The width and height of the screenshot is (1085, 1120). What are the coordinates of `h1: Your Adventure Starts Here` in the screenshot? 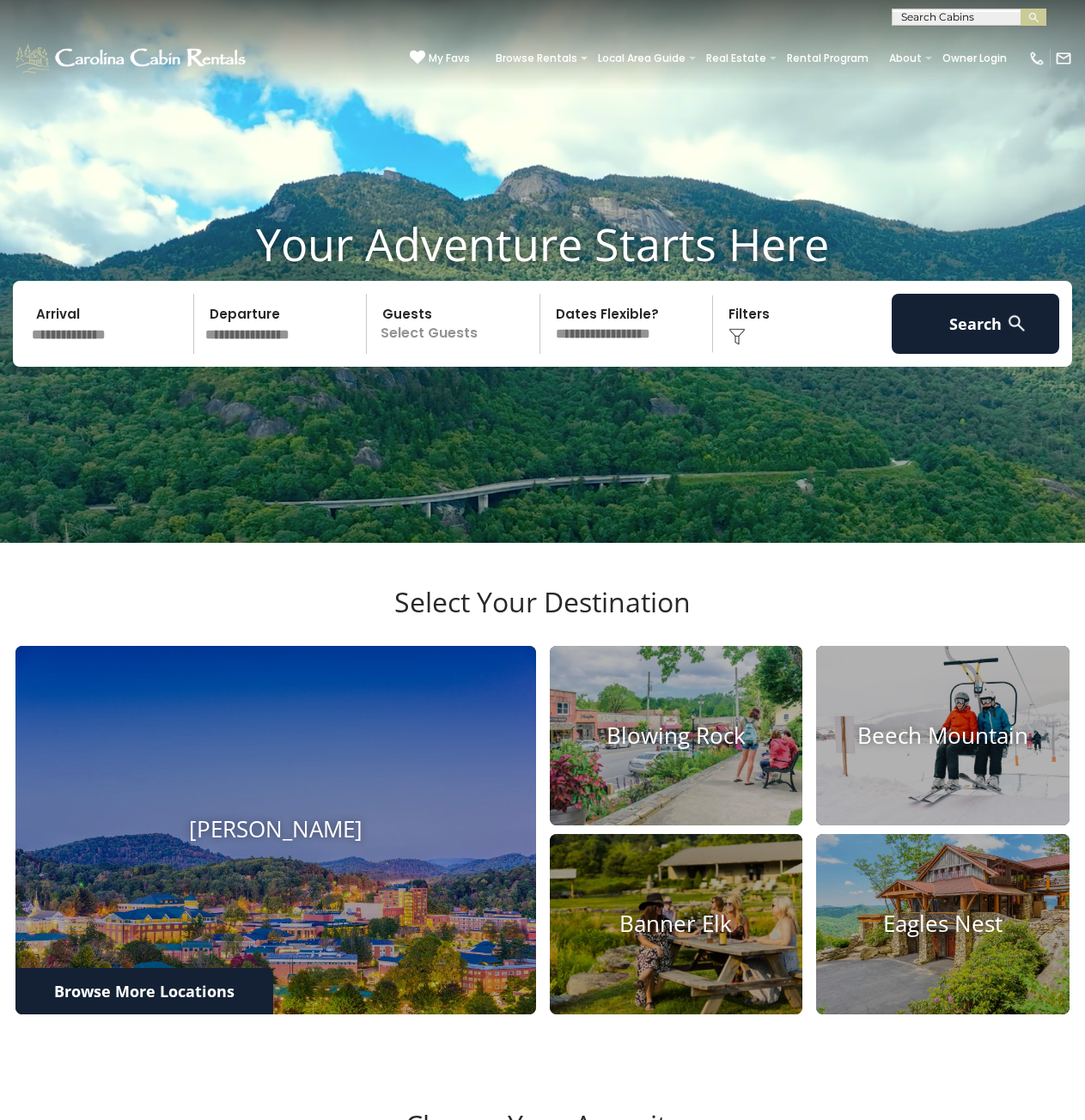 It's located at (542, 244).